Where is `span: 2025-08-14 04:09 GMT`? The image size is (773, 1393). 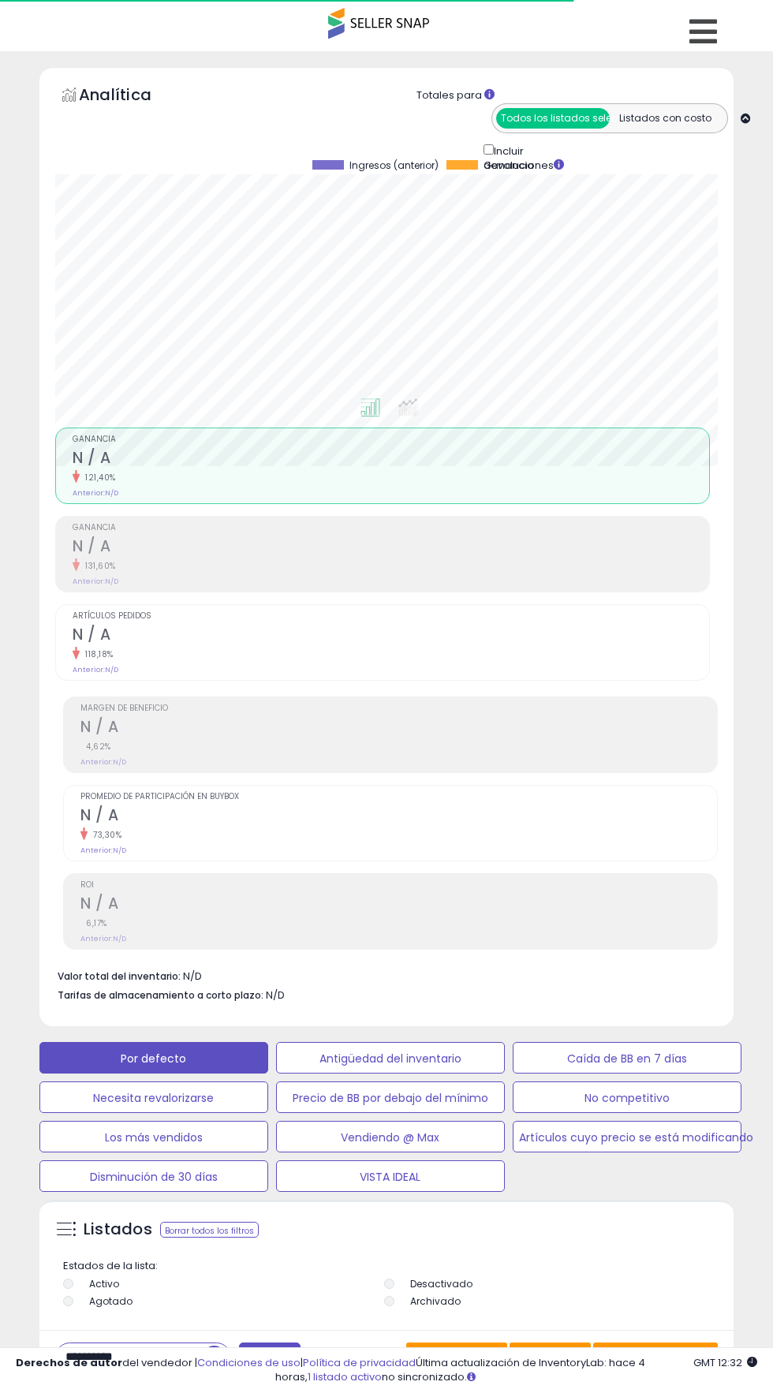 span: 2025-08-14 04:09 GMT is located at coordinates (725, 1362).